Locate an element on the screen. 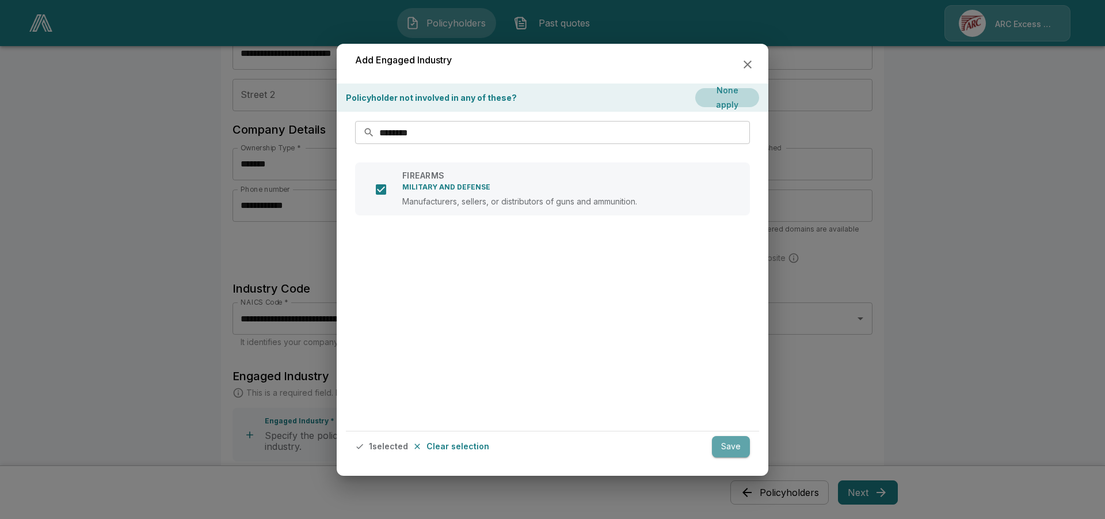 The image size is (1105, 519). h6: Add Engaged Industry is located at coordinates (403, 60).